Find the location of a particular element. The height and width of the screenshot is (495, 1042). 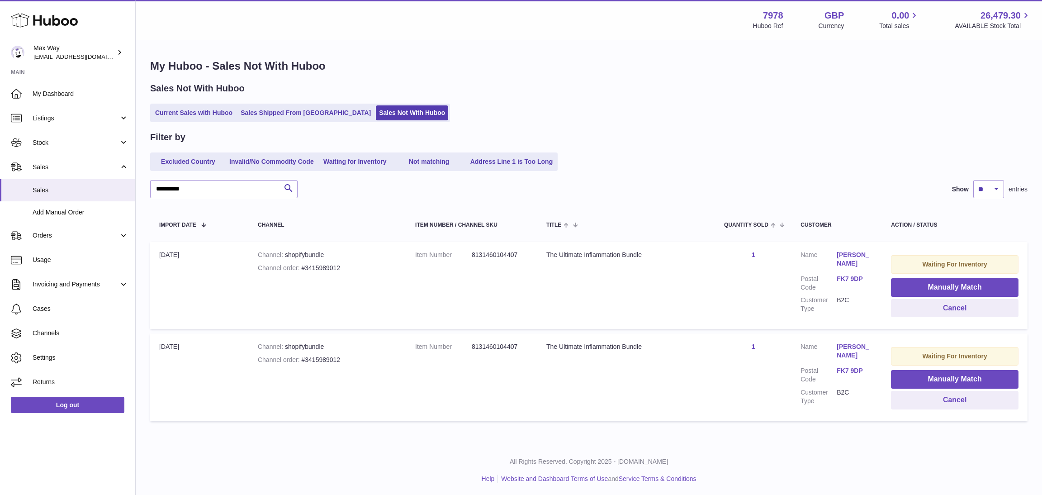

a: Waiting for Inventory is located at coordinates (355, 161).